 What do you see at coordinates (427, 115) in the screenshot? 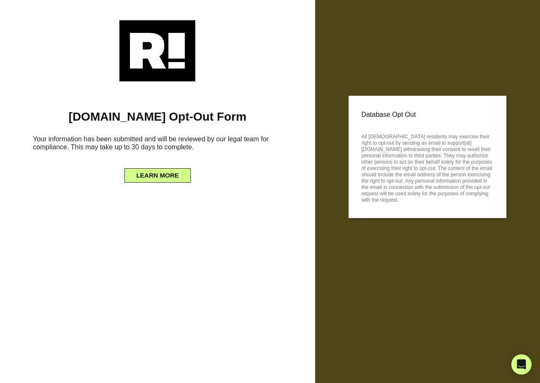
I see `p: Database Opt Out` at bounding box center [427, 115].